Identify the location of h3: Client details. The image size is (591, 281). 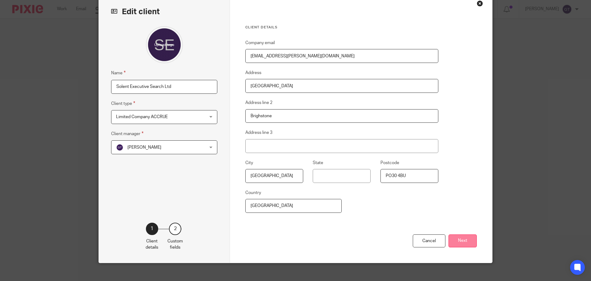
(342, 27).